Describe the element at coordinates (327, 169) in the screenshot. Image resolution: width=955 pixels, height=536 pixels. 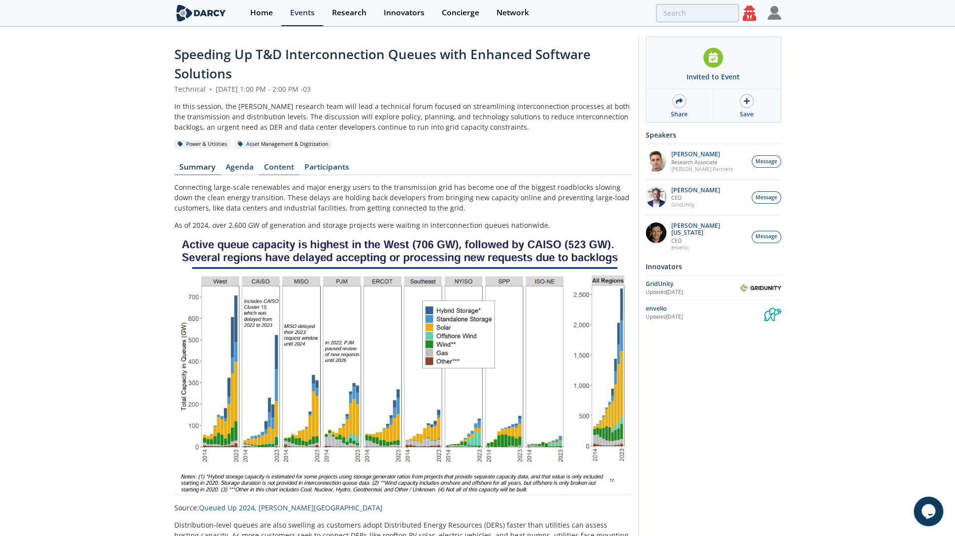
I see `a: Participants` at that location.